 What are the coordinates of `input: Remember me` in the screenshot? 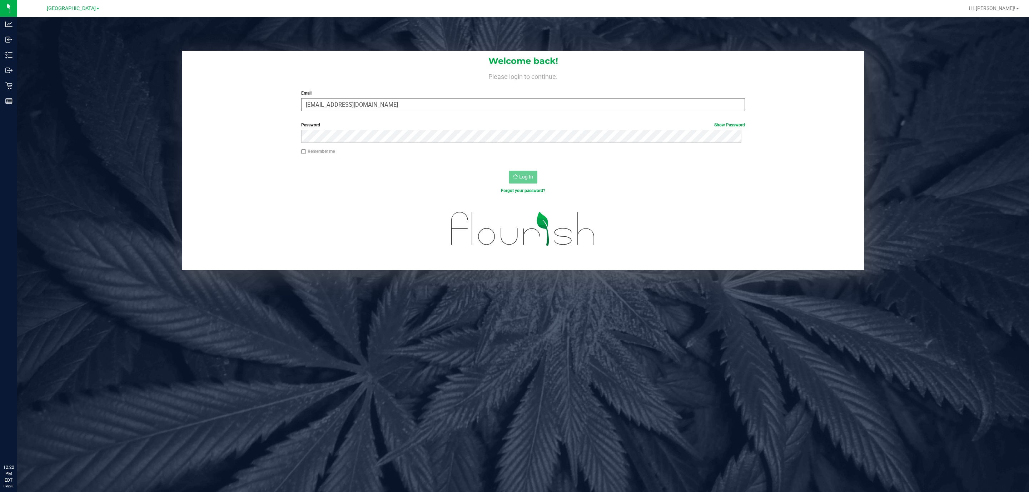 It's located at (304, 152).